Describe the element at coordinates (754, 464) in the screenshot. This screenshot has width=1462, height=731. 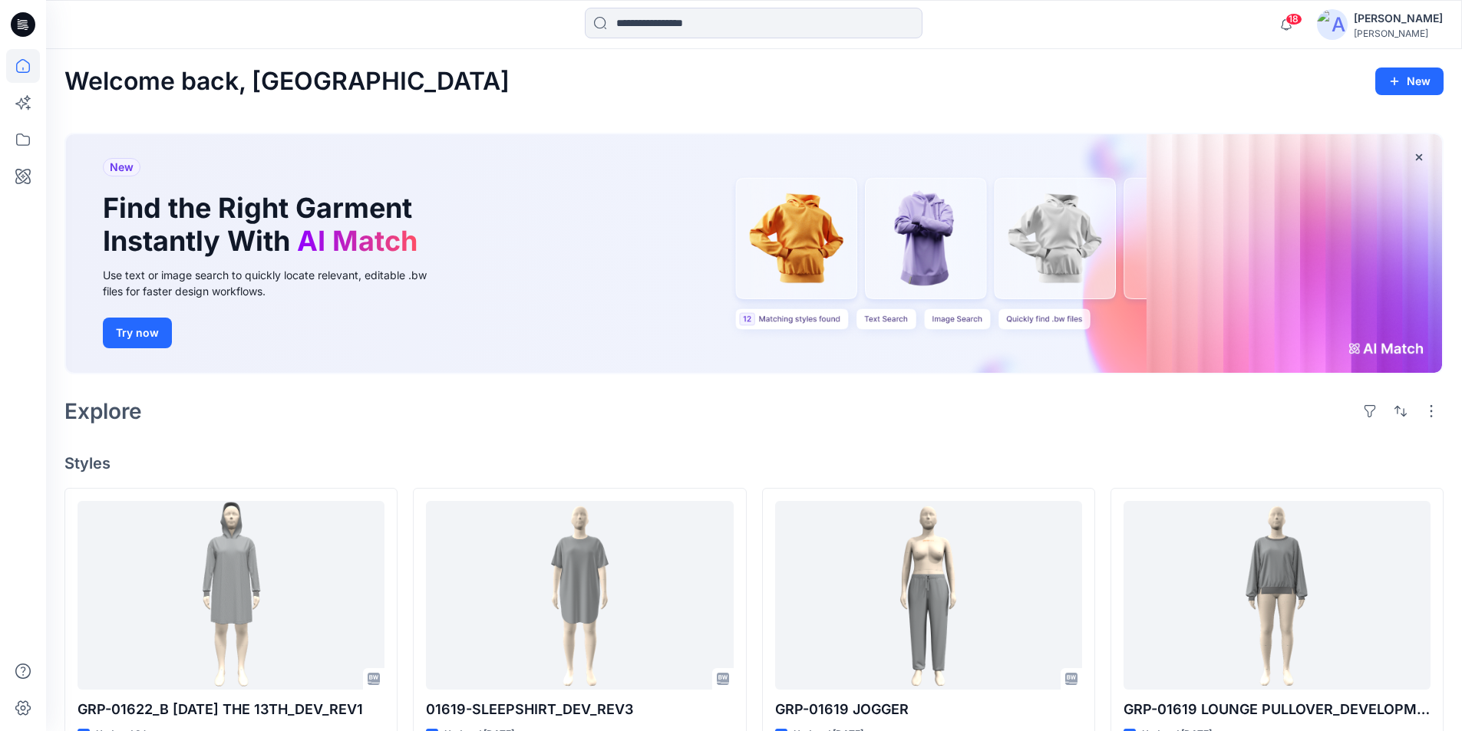
I see `h4: Styles` at that location.